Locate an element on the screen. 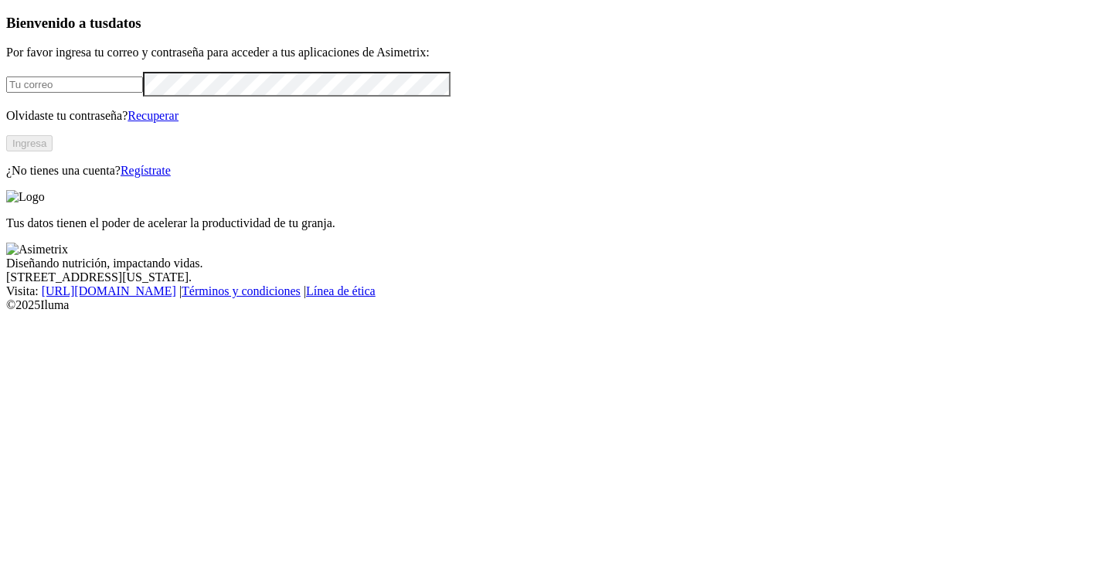 This screenshot has height=571, width=1099. img: Logo is located at coordinates (25, 197).